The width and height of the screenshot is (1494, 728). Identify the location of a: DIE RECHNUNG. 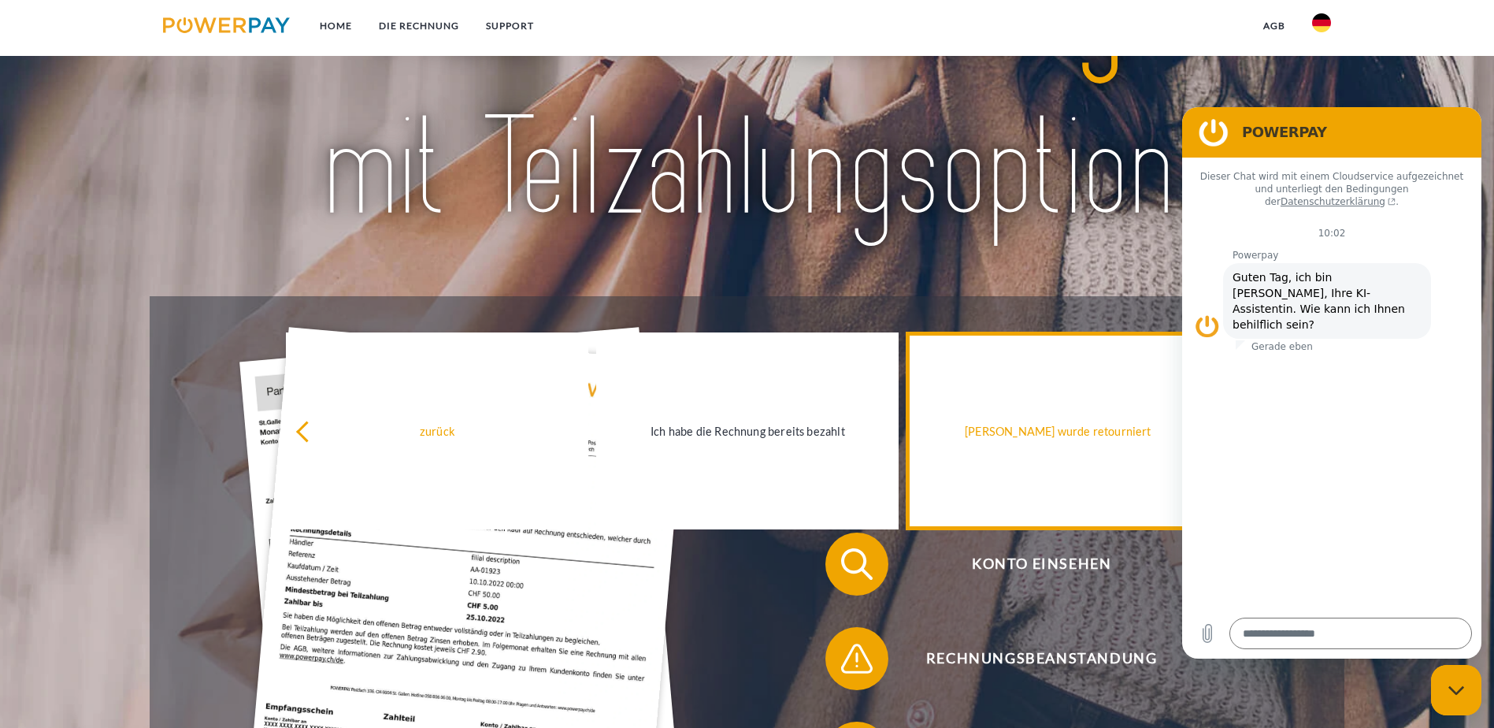
(419, 26).